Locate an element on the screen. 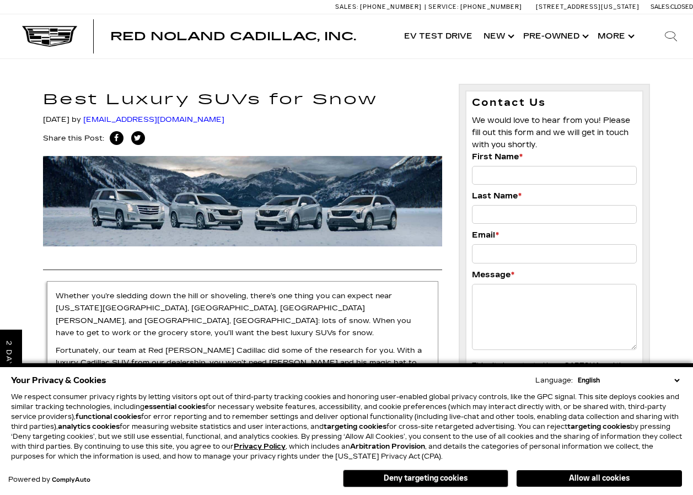  u: Privacy Policy is located at coordinates (260, 447).